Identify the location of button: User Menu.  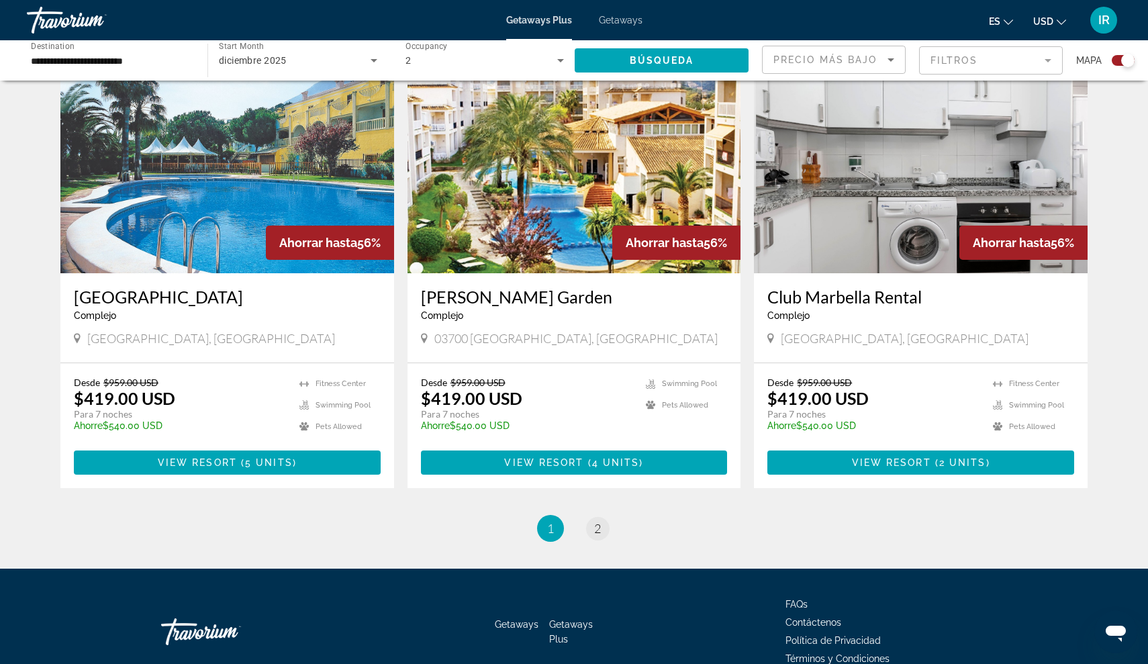
(1103, 20).